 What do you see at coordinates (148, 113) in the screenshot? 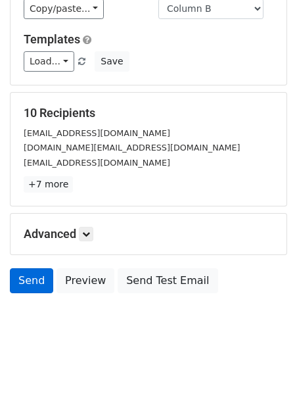
I see `h5: 10 Recipients` at bounding box center [148, 113].